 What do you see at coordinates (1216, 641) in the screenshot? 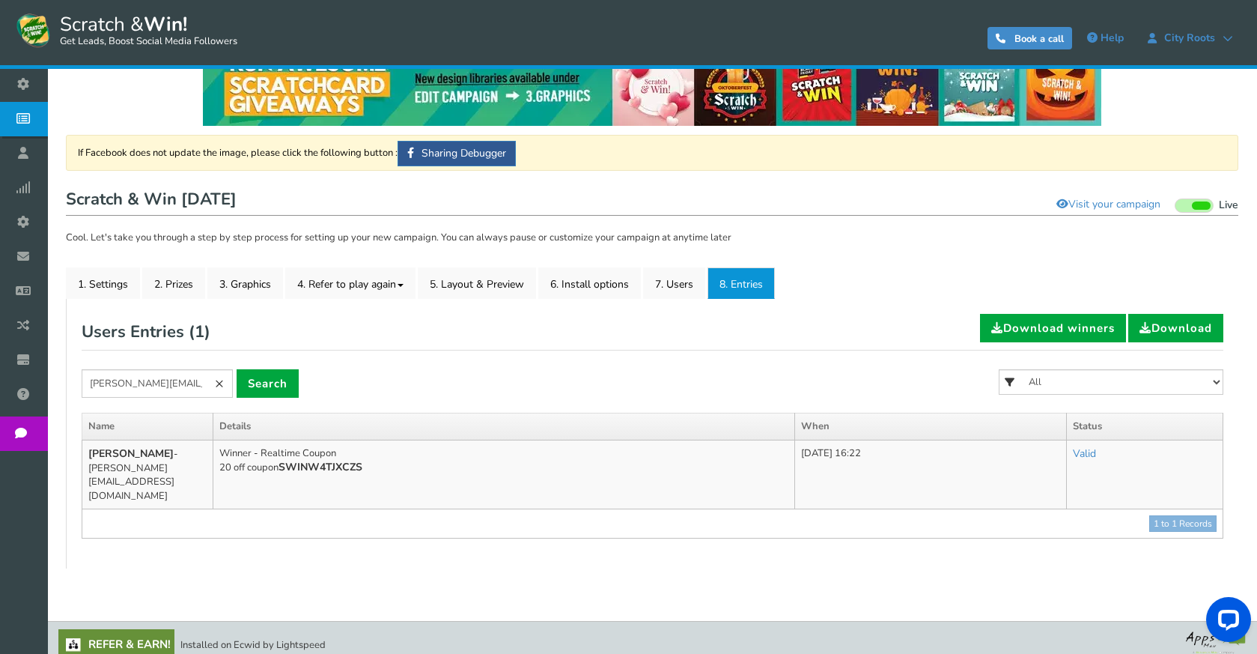
I see `img: bg_logo_foot.webp` at bounding box center [1216, 641].